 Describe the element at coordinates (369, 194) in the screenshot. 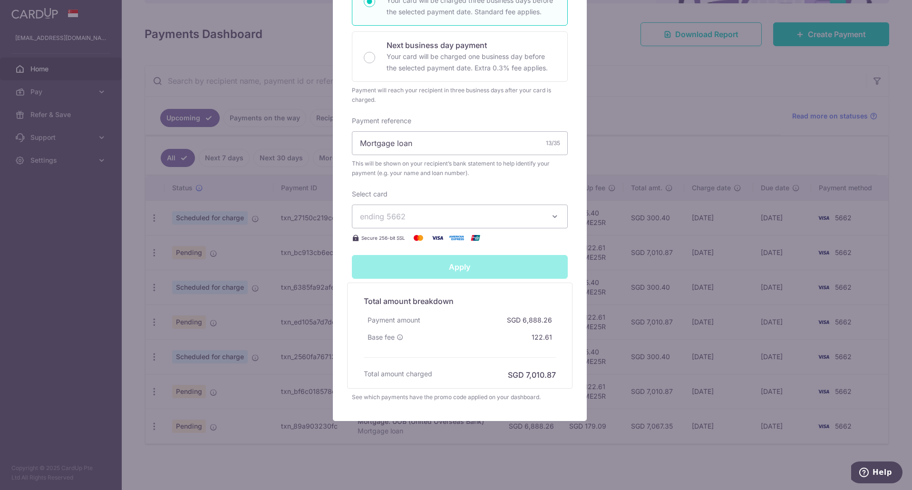

I see `label: Select card` at that location.